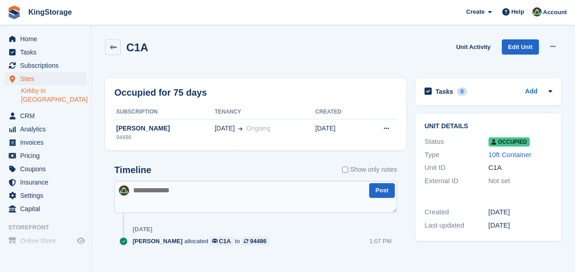 This screenshot has width=575, height=272. I want to click on span: Ongoing, so click(258, 128).